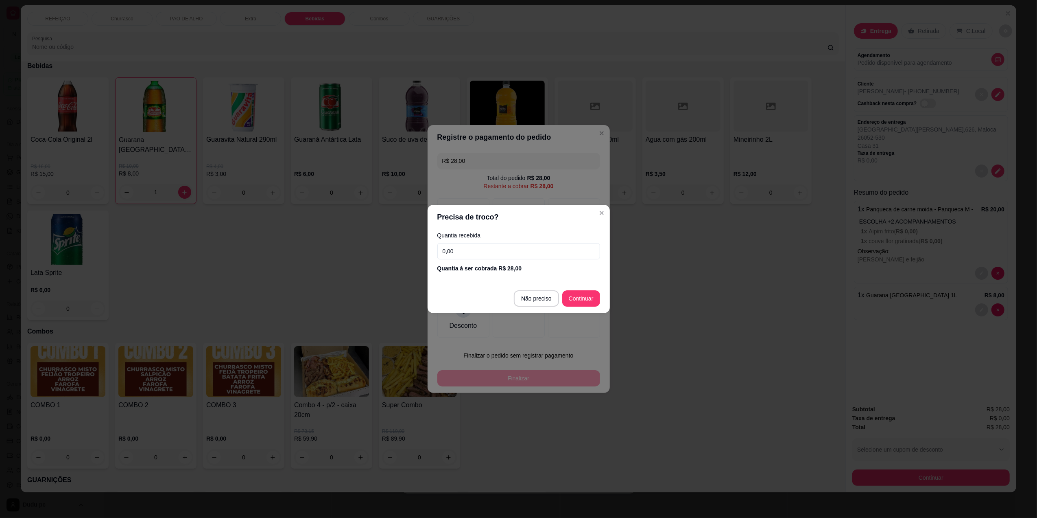  I want to click on label: Quantia recebida, so click(519, 235).